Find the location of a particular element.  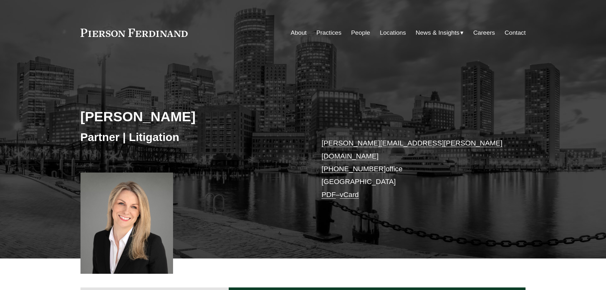

a: Practices is located at coordinates (329, 33).